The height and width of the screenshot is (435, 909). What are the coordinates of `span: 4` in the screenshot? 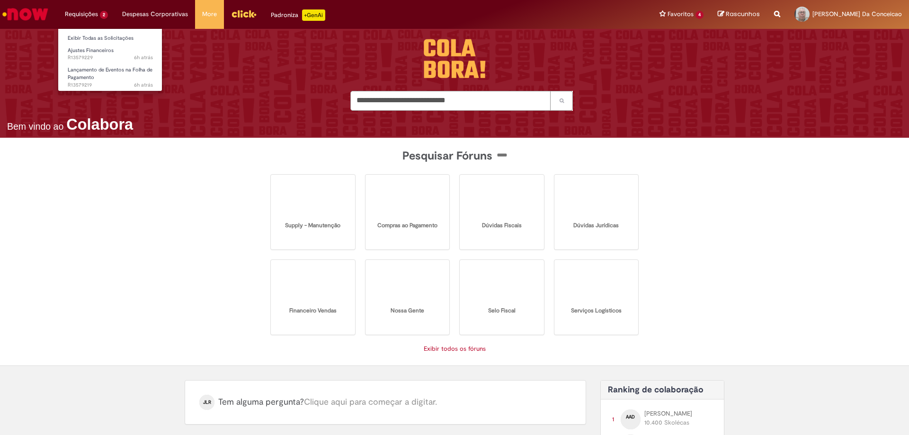 It's located at (699, 15).